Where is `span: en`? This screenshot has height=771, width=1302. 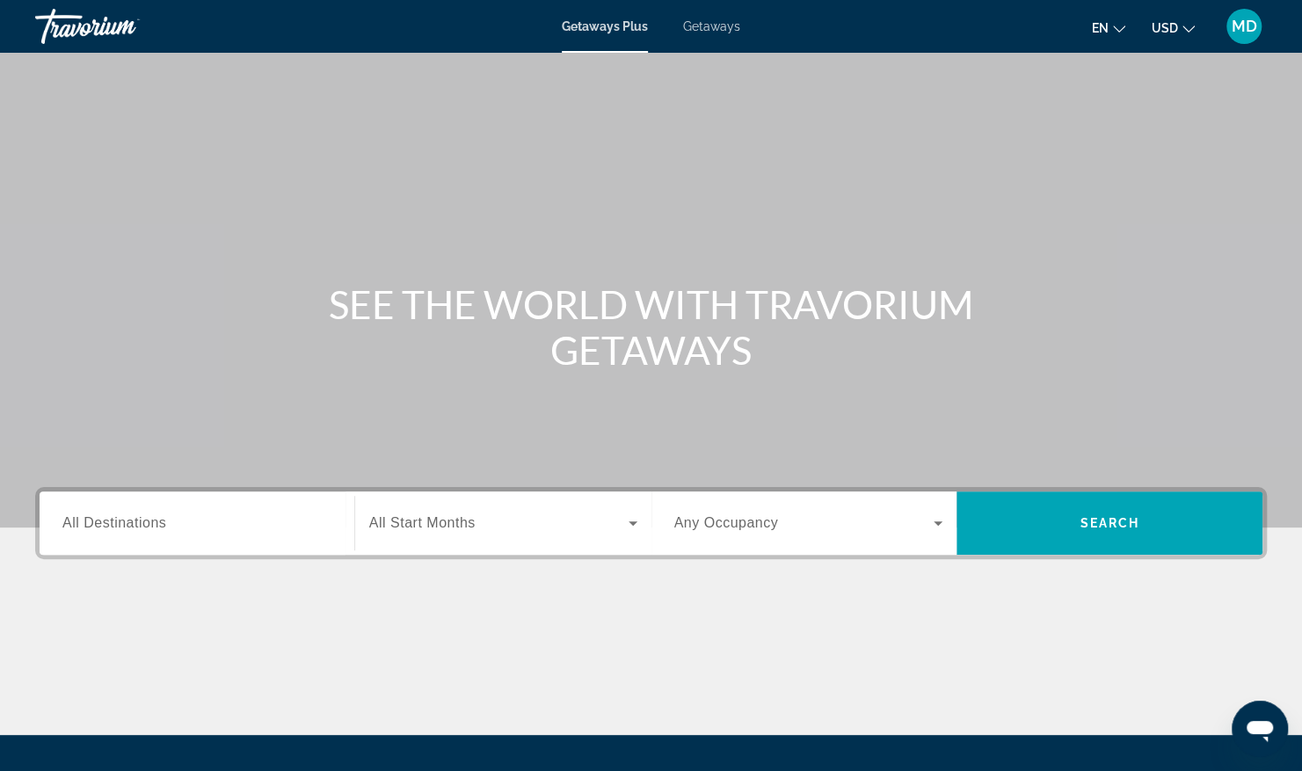
span: en is located at coordinates (1100, 28).